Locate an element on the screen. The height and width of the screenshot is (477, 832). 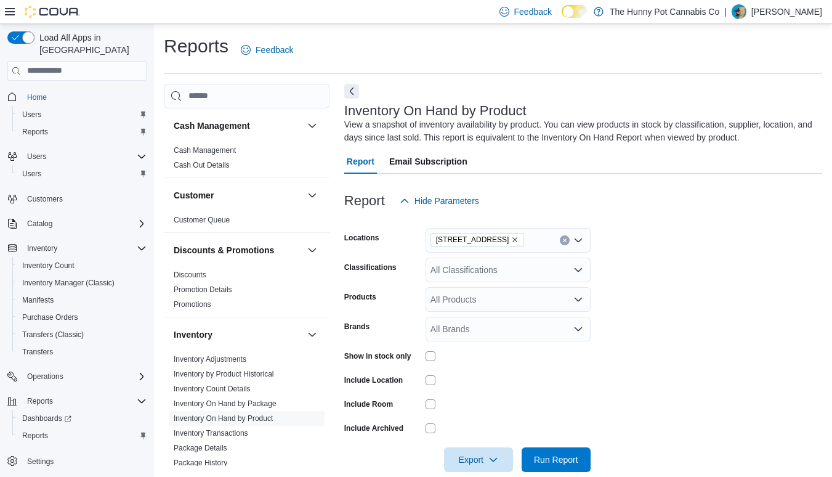
span: Manifests is located at coordinates (82, 300).